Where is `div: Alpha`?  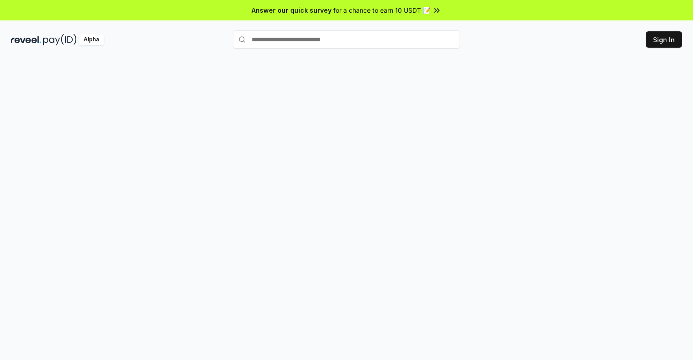 div: Alpha is located at coordinates (91, 39).